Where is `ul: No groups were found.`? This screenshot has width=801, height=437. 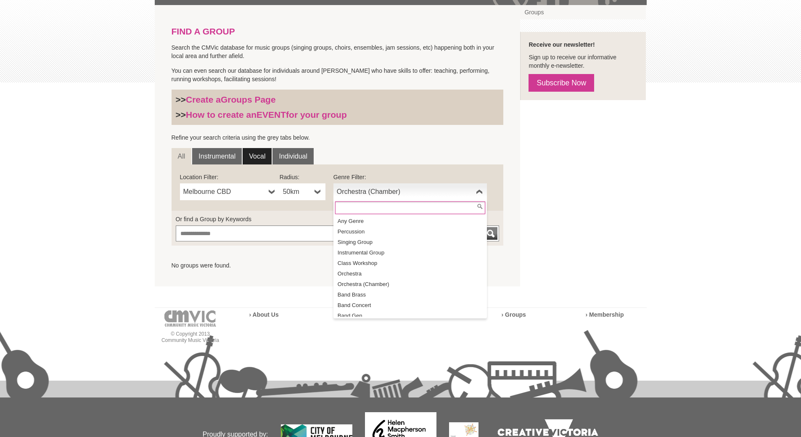
ul: No groups were found. is located at coordinates (337, 265).